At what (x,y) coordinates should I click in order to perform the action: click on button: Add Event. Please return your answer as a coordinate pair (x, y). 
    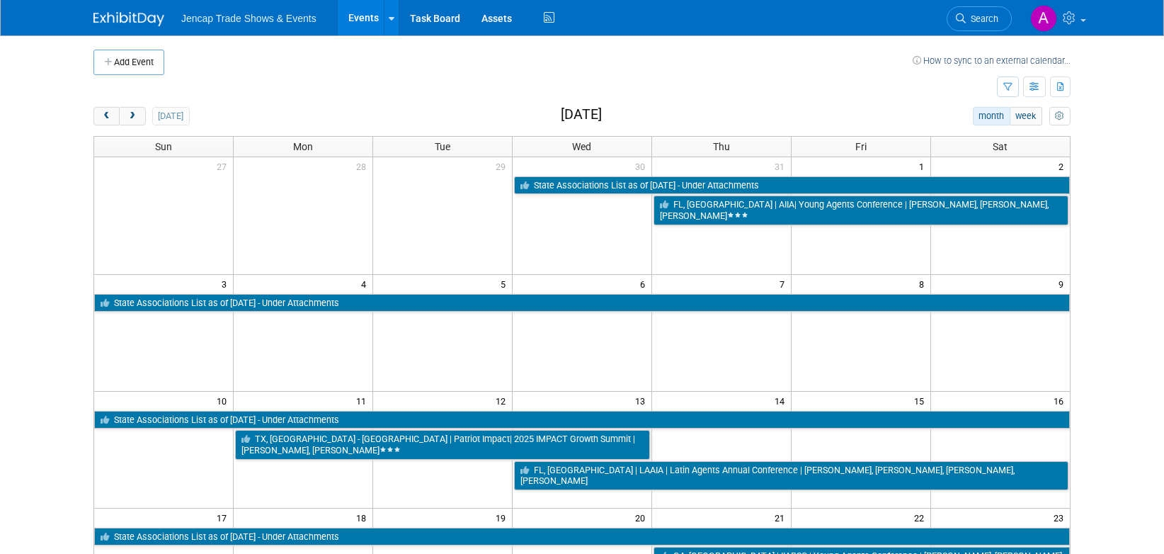
    Looking at the image, I should click on (129, 62).